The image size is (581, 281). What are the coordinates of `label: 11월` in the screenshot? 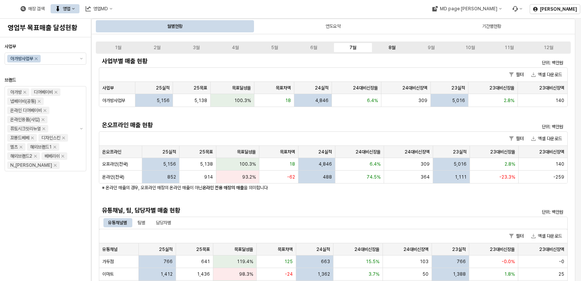 It's located at (510, 48).